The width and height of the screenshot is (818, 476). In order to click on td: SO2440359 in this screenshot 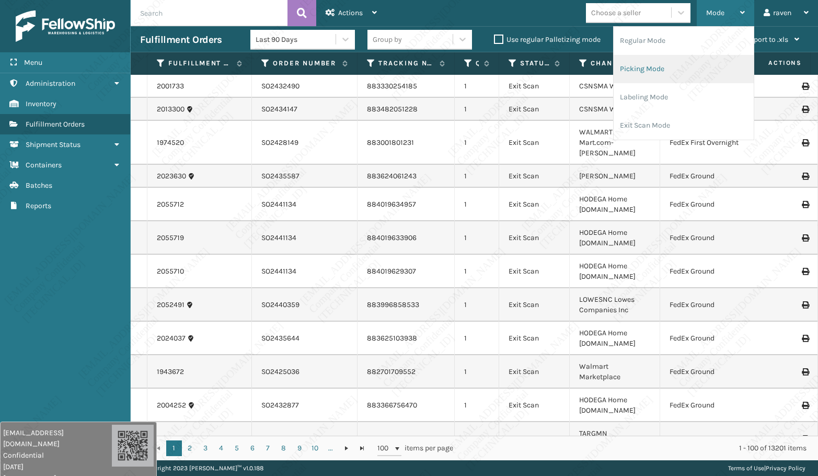, I will do `click(305, 305)`.